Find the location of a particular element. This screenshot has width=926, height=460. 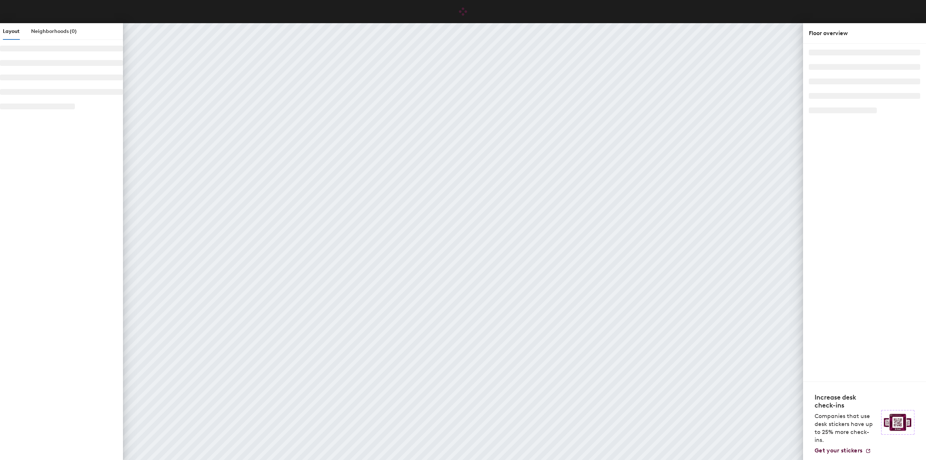

div: Floor overview is located at coordinates (864, 33).